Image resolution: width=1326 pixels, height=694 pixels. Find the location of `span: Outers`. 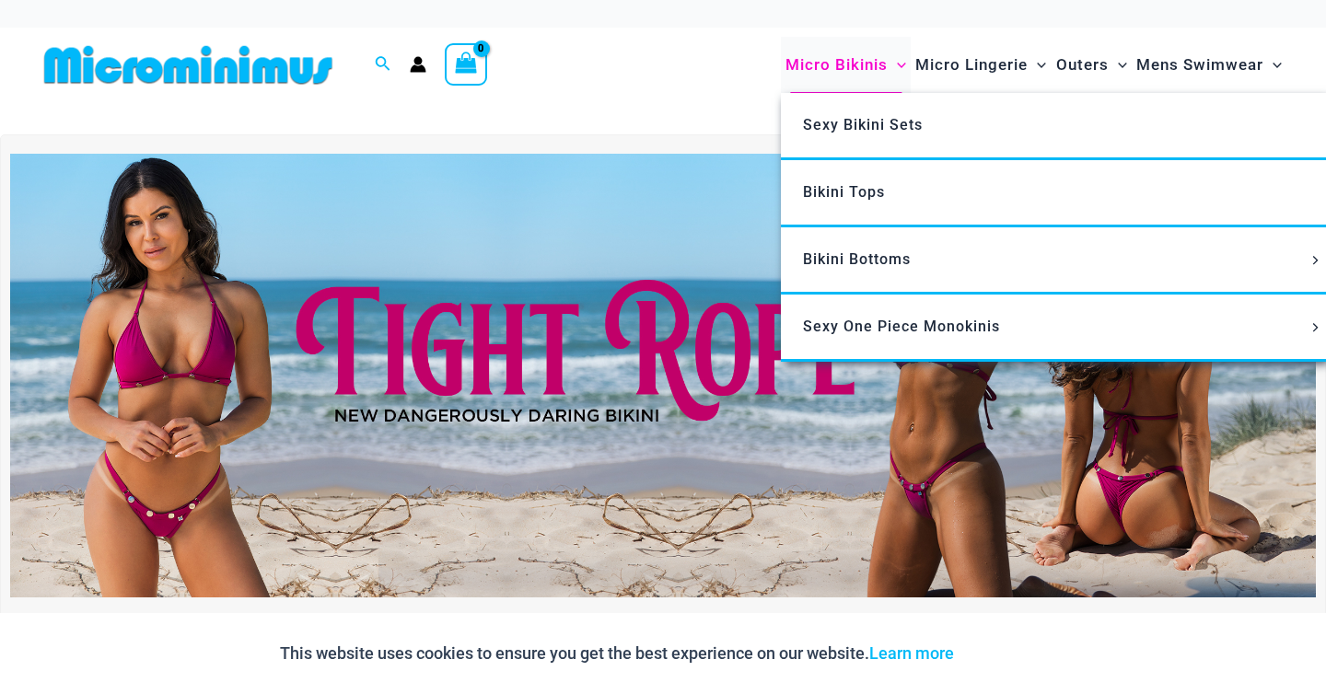

span: Outers is located at coordinates (1082, 64).